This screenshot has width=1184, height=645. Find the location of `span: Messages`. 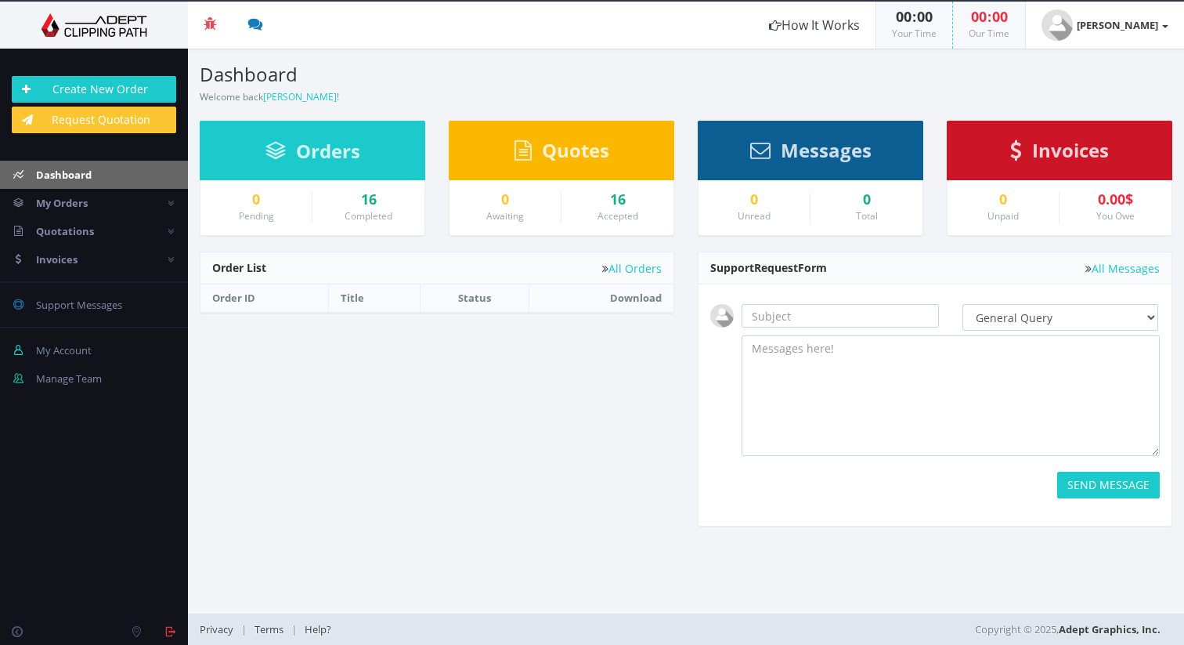

span: Messages is located at coordinates (826, 150).